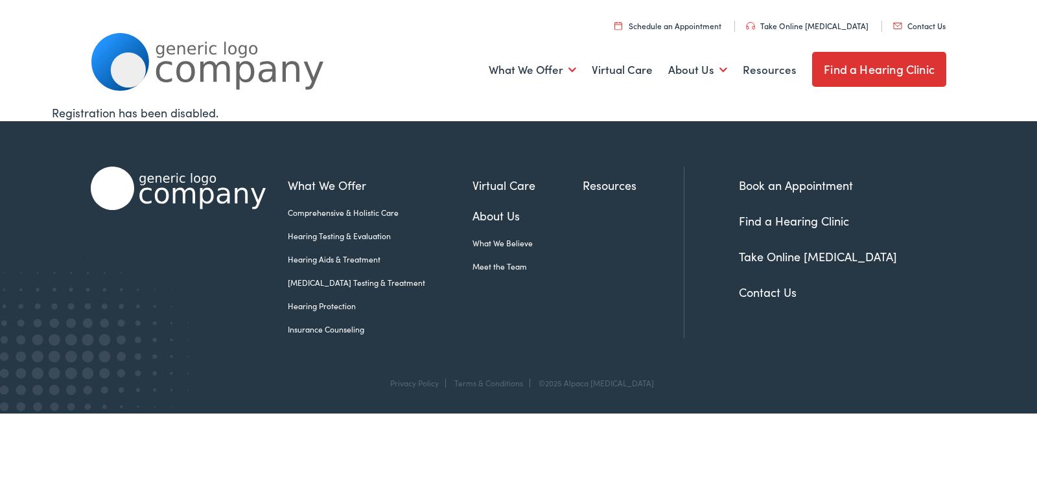  Describe the element at coordinates (528, 243) in the screenshot. I see `a: What We Believe` at that location.